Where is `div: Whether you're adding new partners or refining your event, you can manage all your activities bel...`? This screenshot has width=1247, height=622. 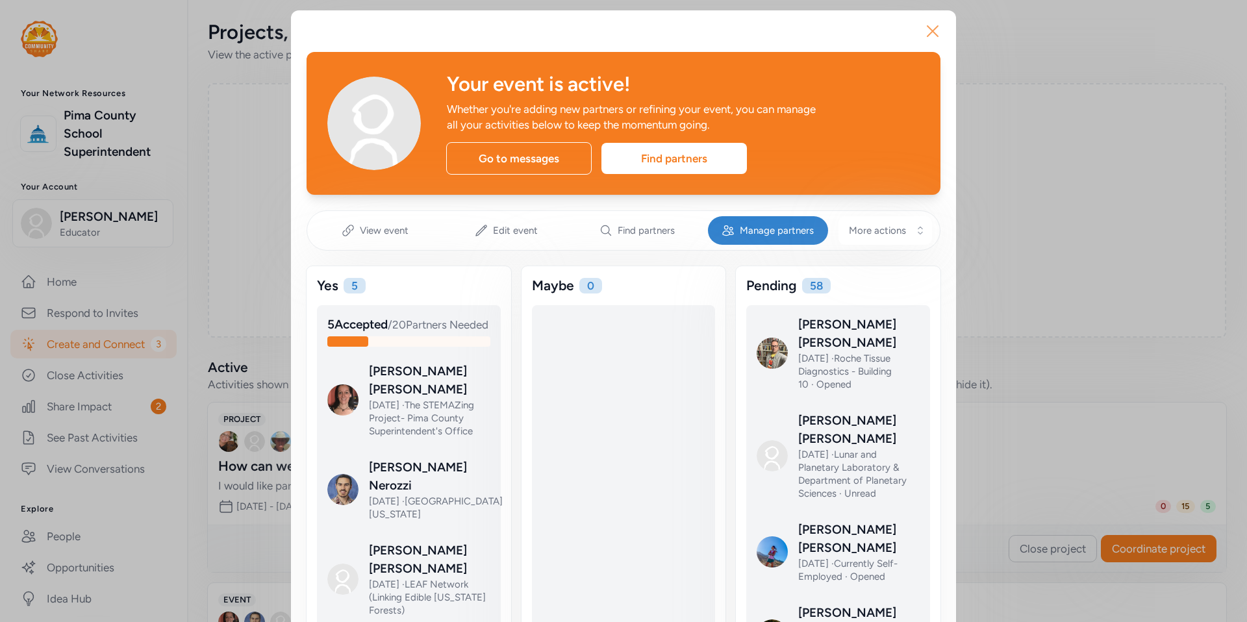 div: Whether you're adding new partners or refining your event, you can manage all your activities bel... is located at coordinates (634, 117).